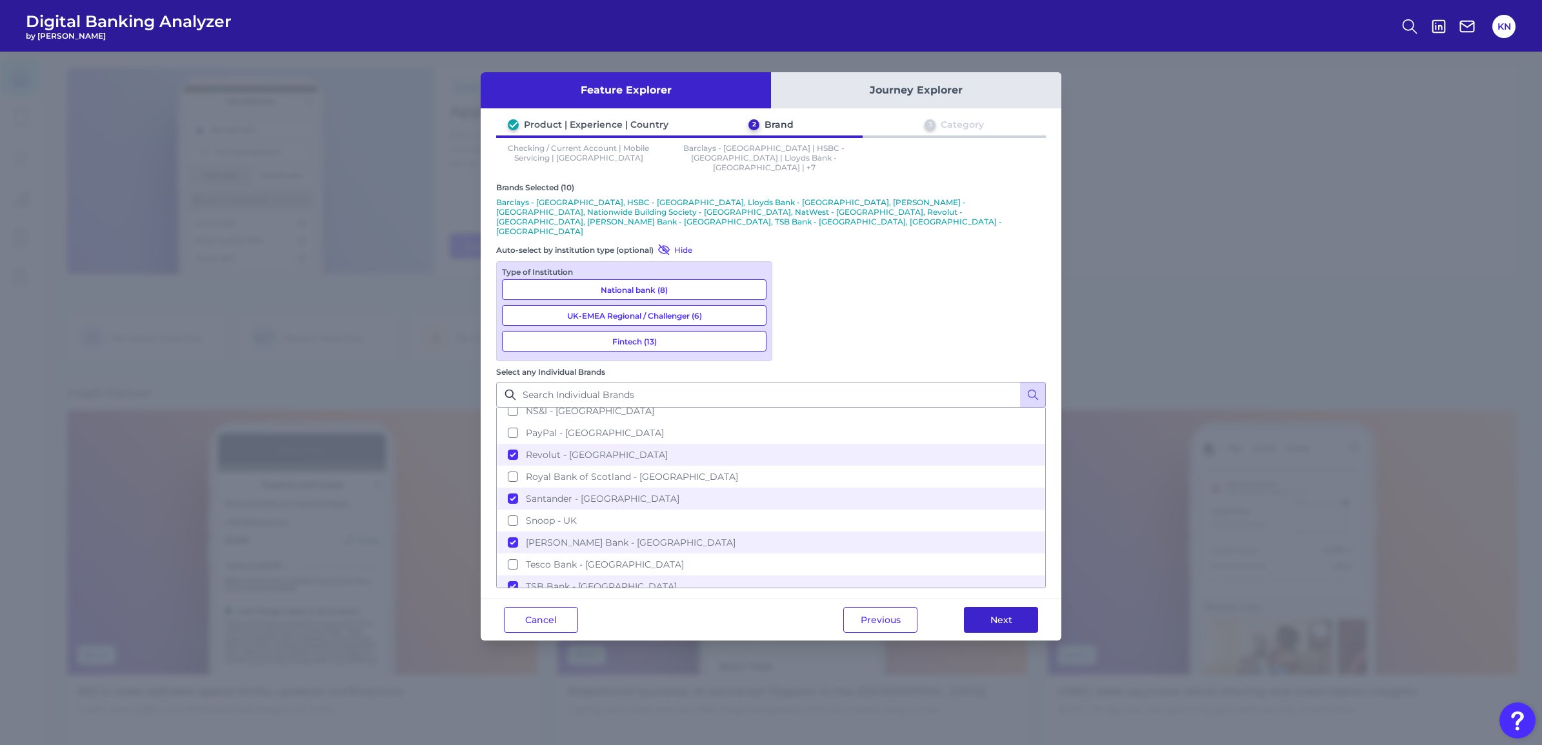 This screenshot has width=1542, height=745. What do you see at coordinates (962, 125) in the screenshot?
I see `div: Category` at bounding box center [962, 125].